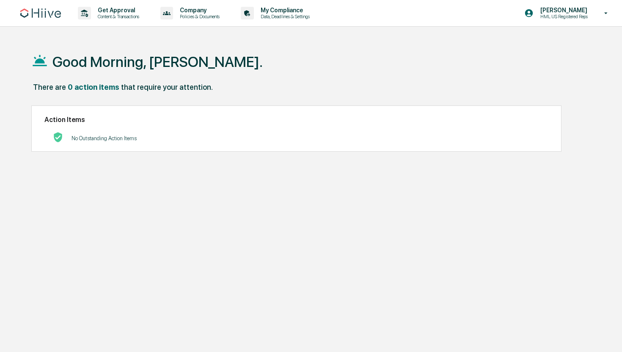 This screenshot has height=352, width=622. What do you see at coordinates (58, 137) in the screenshot?
I see `img: No Actions logo` at bounding box center [58, 137].